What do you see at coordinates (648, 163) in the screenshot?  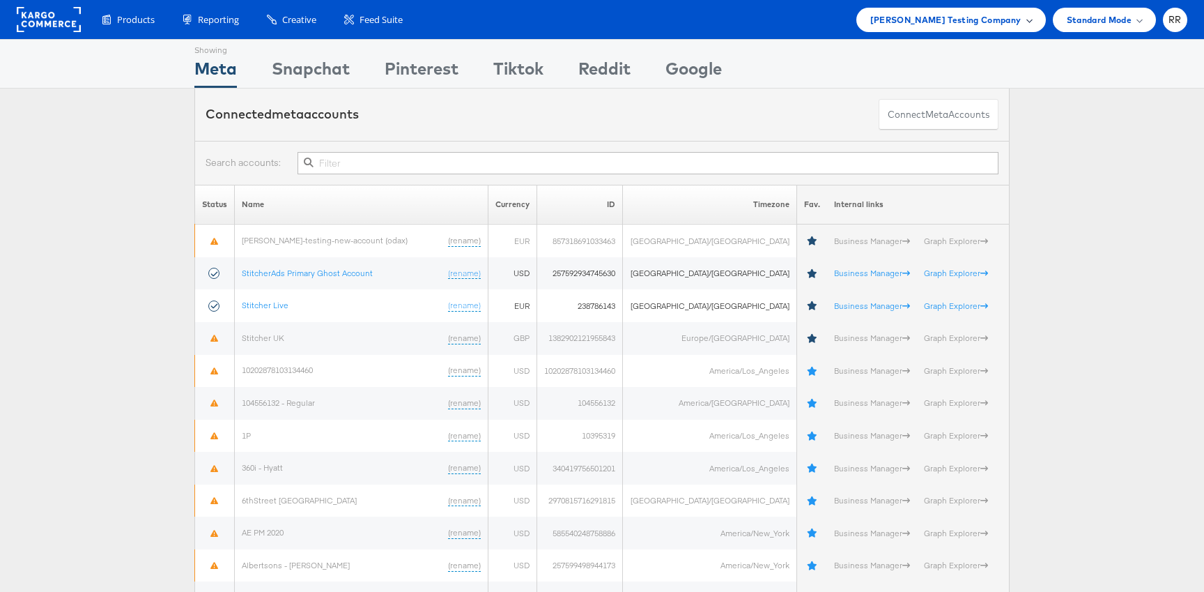 I see `input: Filter` at bounding box center [648, 163].